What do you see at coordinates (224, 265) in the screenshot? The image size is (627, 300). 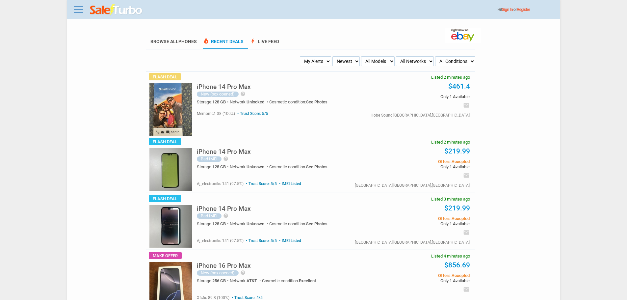 I see `h5: iPhone 16 Pro Max` at bounding box center [224, 265].